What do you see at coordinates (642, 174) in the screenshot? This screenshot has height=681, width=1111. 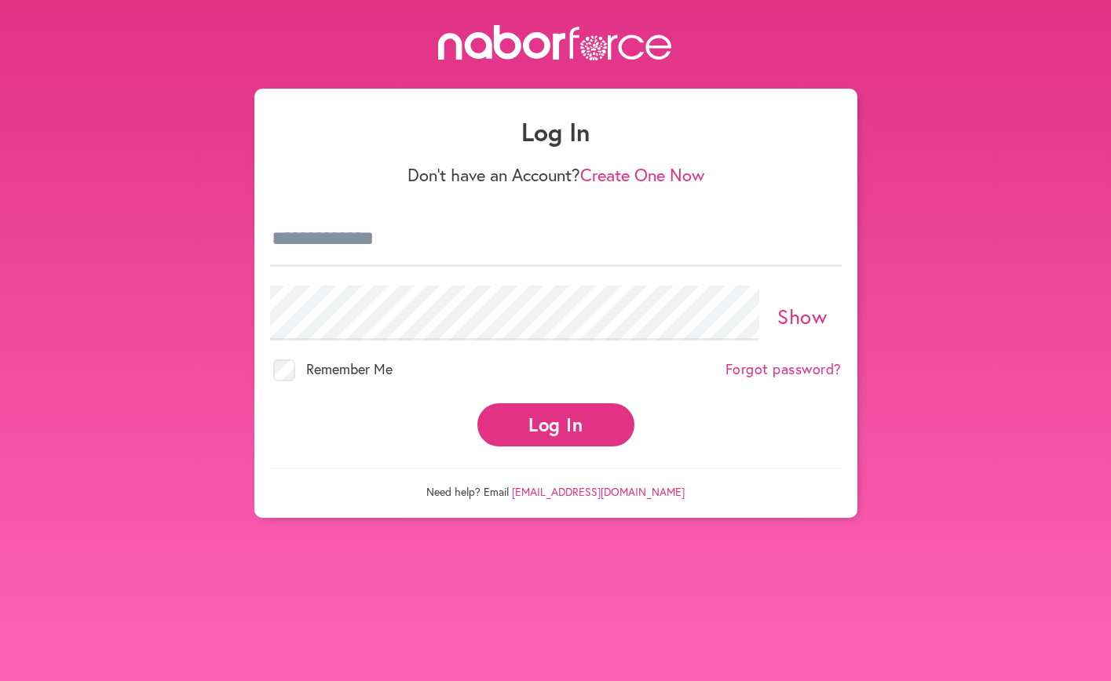 I see `a: Create One Now` at bounding box center [642, 174].